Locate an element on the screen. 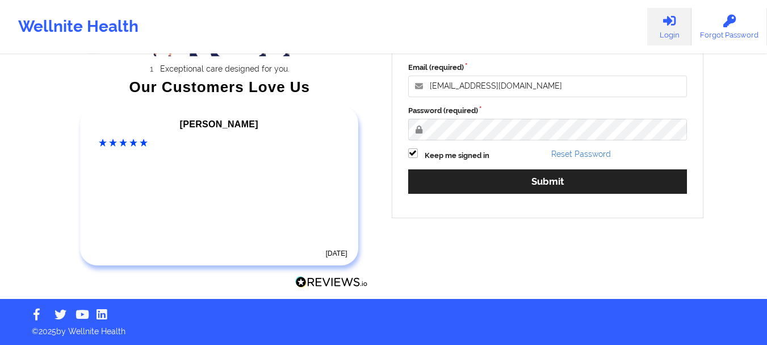  input: Email address is located at coordinates (548, 86).